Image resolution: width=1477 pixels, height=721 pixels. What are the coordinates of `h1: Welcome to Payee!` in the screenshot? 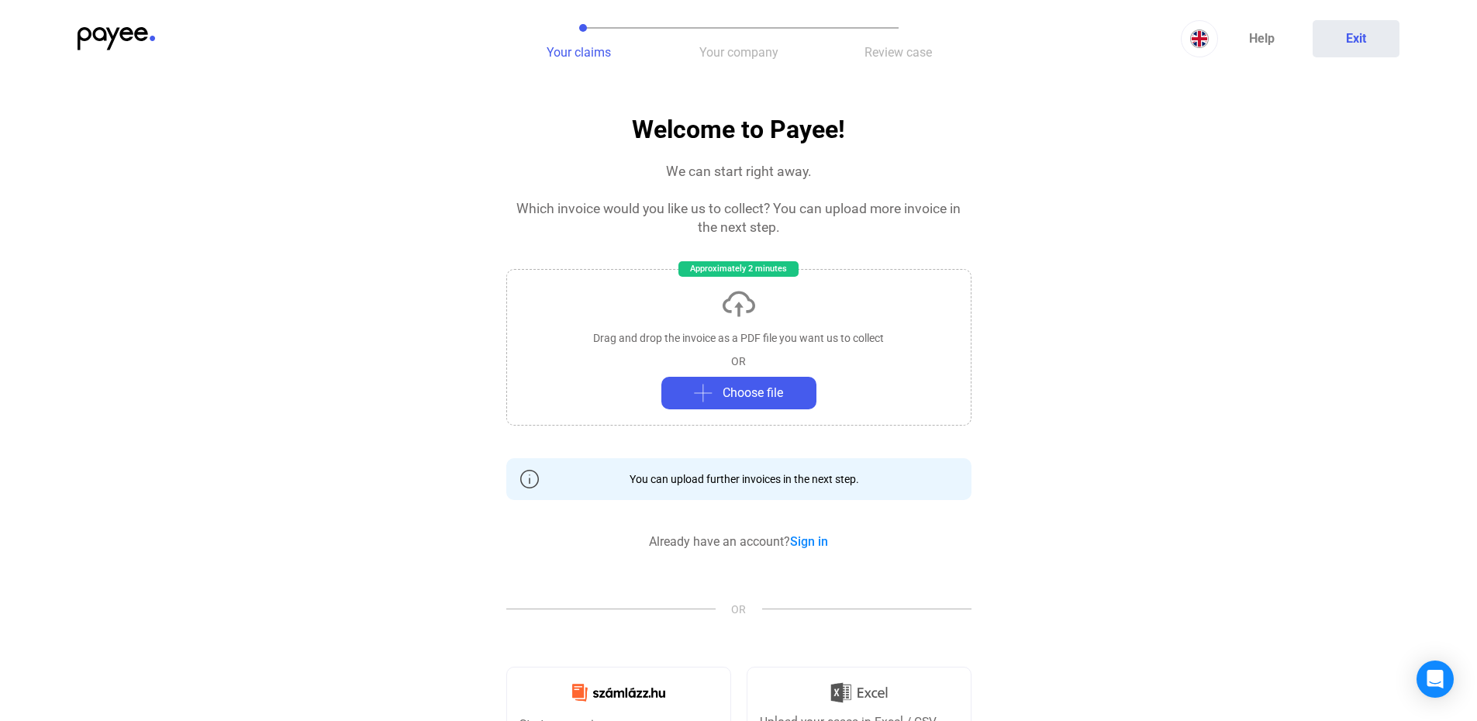 It's located at (738, 129).